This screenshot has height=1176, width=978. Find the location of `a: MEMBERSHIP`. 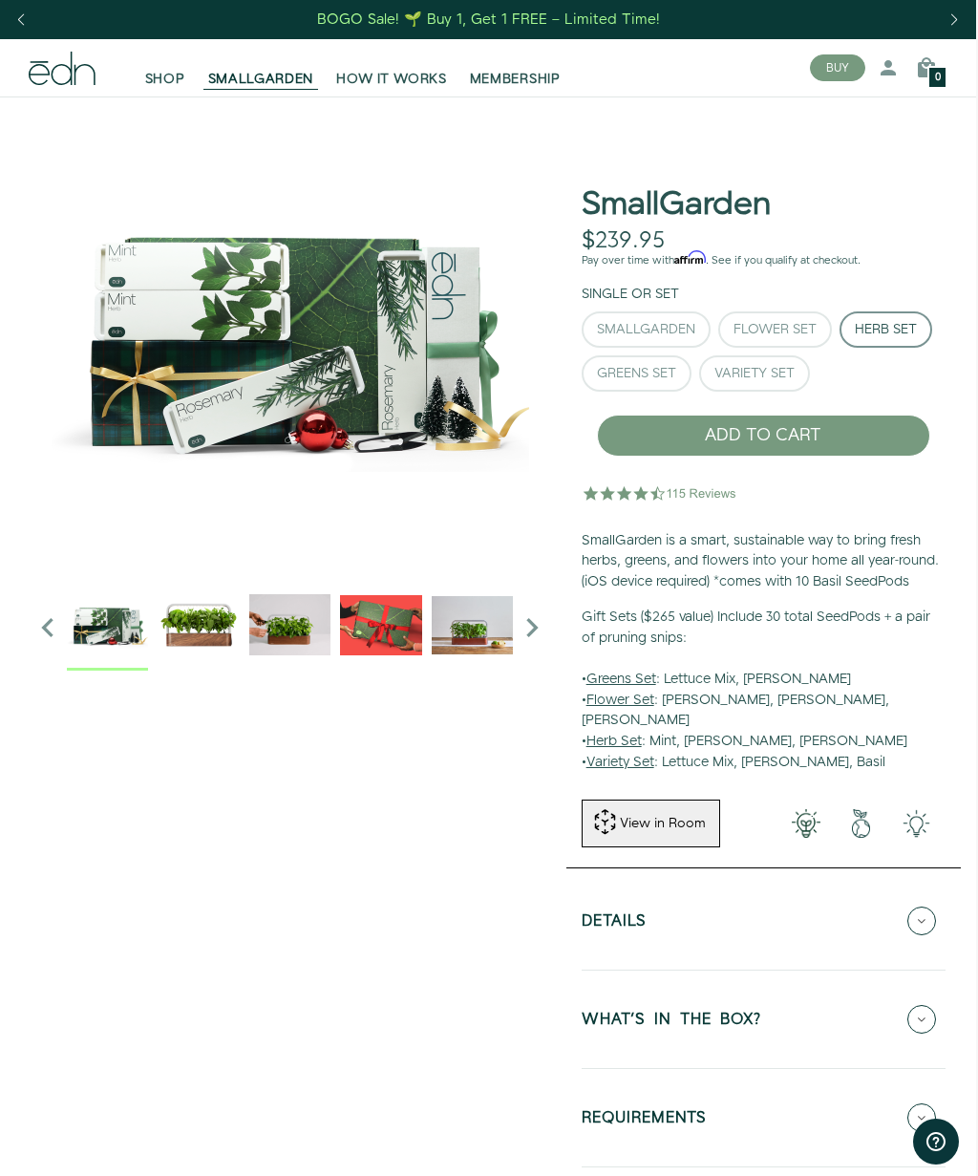

a: MEMBERSHIP is located at coordinates (515, 68).